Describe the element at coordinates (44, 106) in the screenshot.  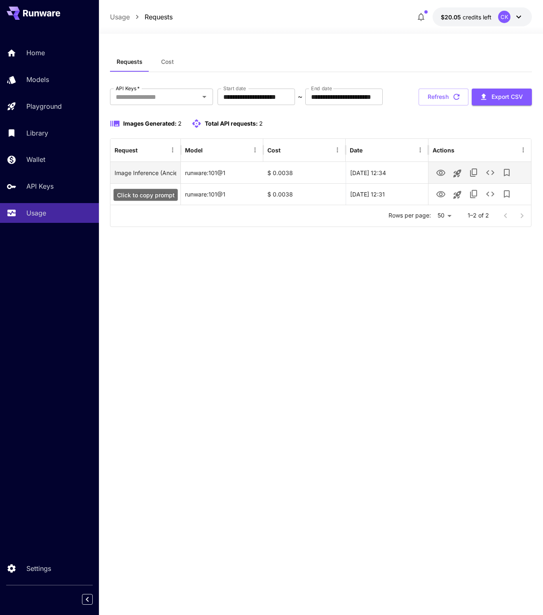
I see `p: Playground` at that location.